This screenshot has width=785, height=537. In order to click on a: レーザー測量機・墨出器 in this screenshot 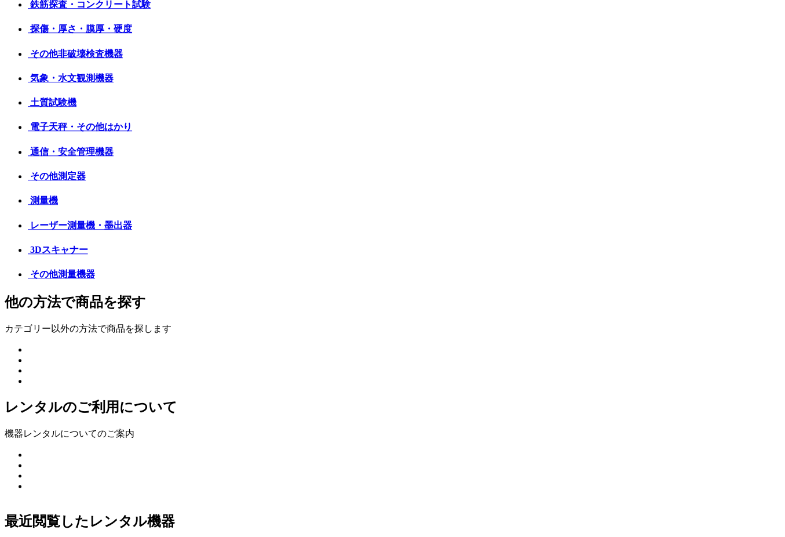, I will do `click(80, 225)`.